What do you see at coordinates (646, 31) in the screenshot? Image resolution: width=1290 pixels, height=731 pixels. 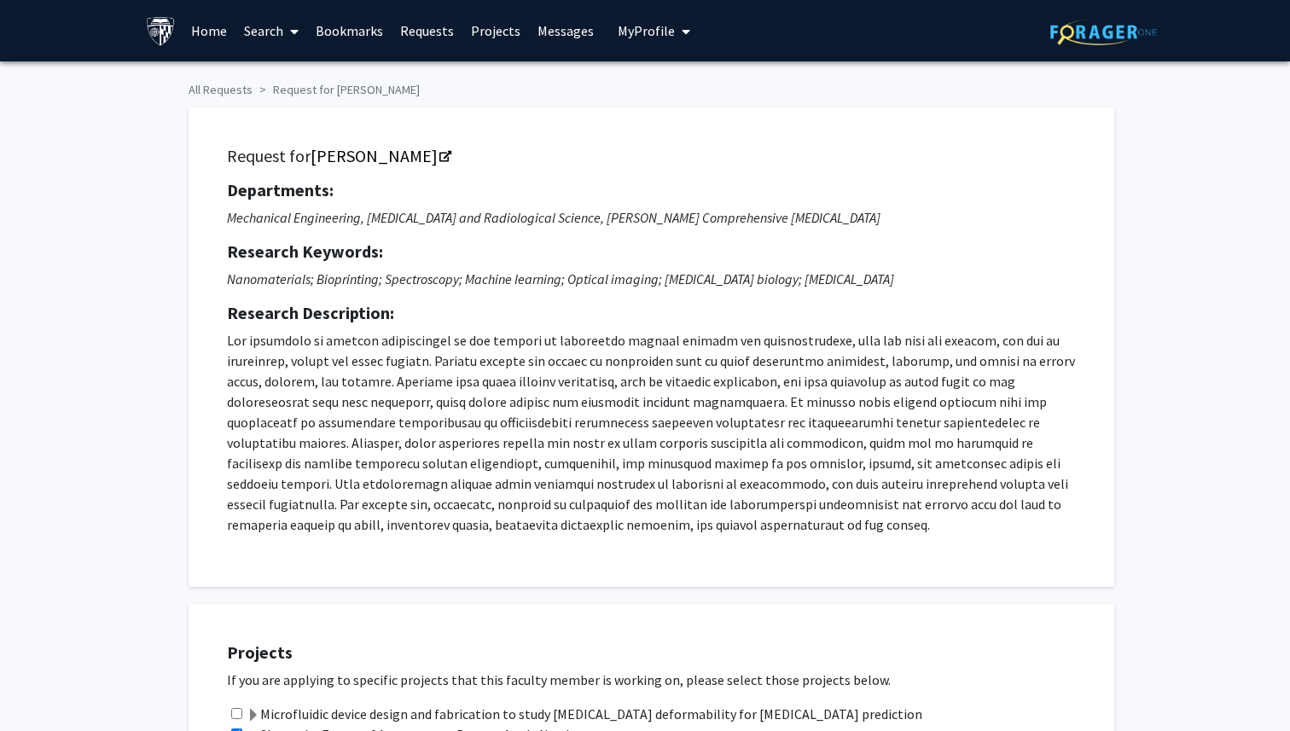 I see `span: My Profile` at bounding box center [646, 31].